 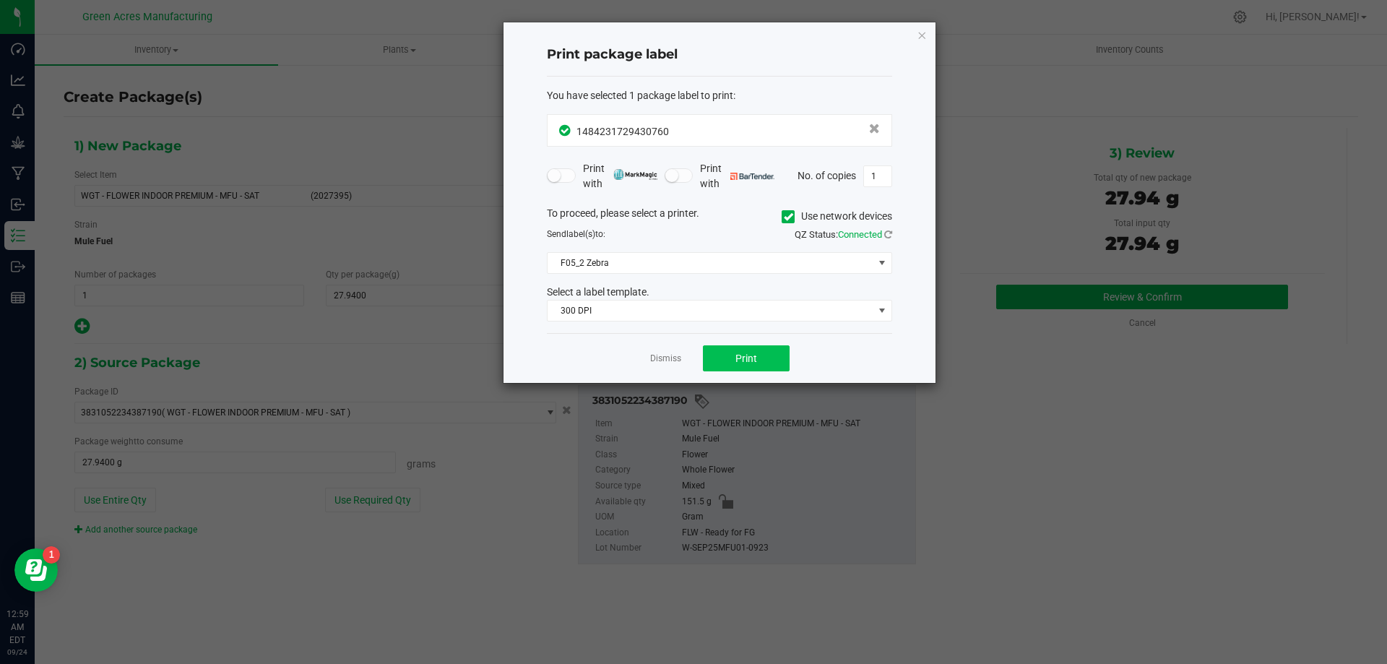 What do you see at coordinates (746, 358) in the screenshot?
I see `button: Print` at bounding box center [746, 358].